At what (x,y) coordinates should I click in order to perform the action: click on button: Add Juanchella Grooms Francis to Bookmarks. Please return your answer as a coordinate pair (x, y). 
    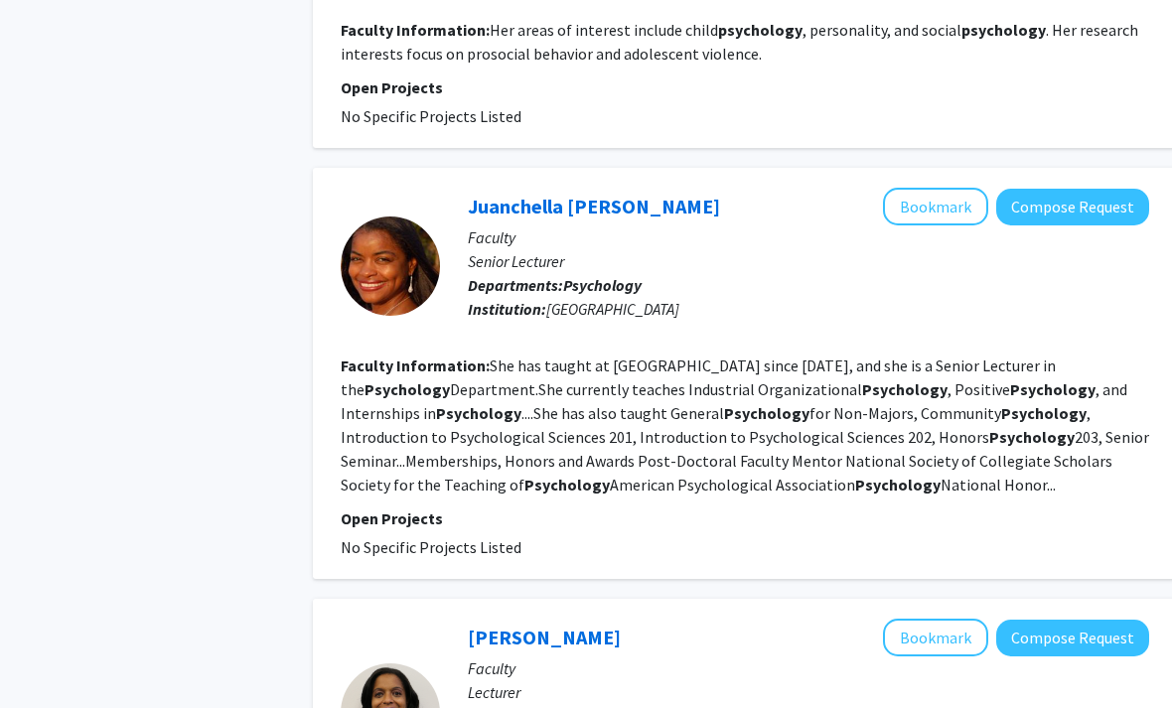
    Looking at the image, I should click on (936, 207).